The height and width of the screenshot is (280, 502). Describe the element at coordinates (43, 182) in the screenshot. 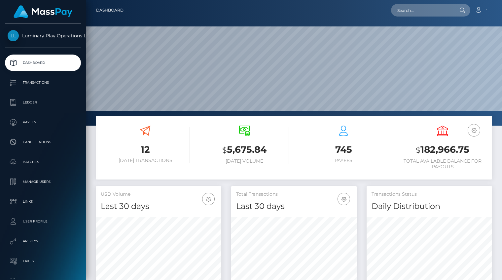

I see `a: Manage Users` at that location.